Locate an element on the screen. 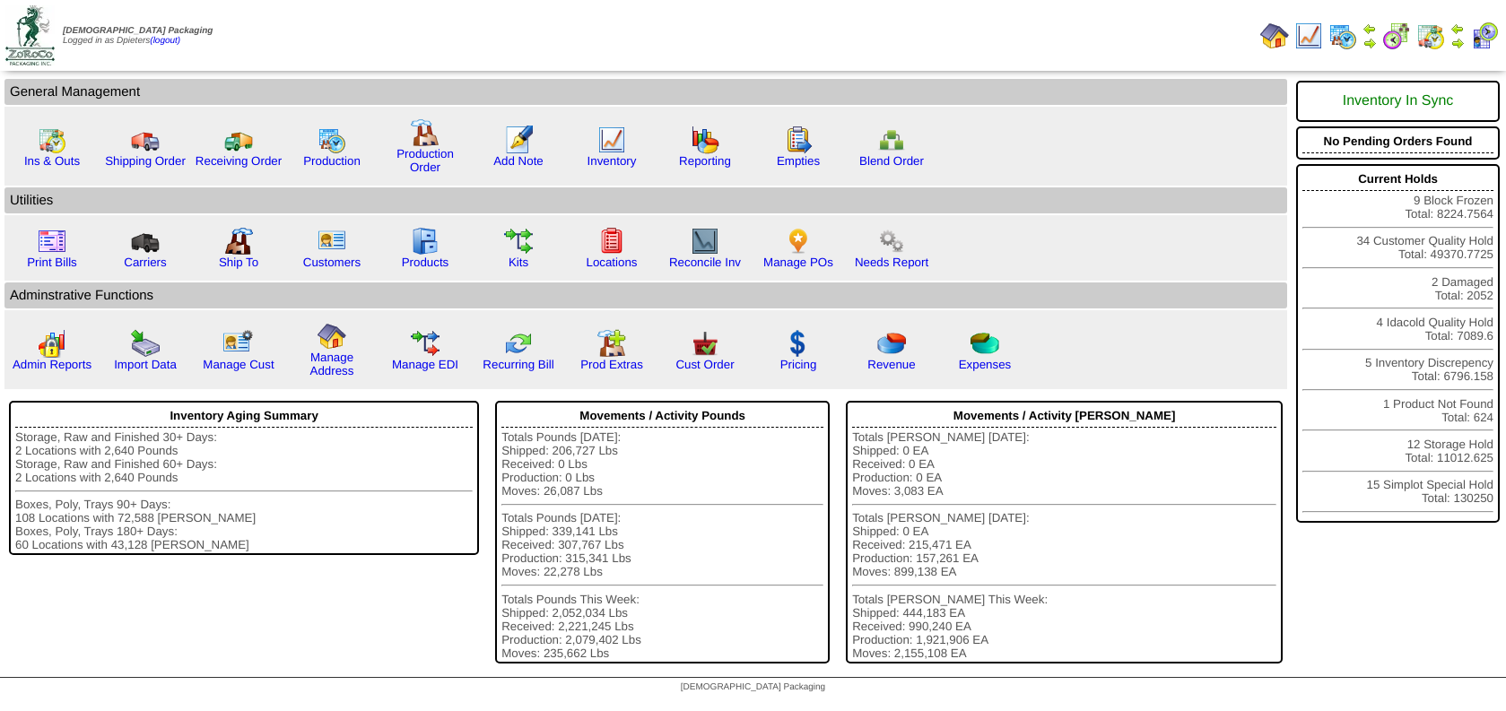  img: import.gif is located at coordinates (145, 344).